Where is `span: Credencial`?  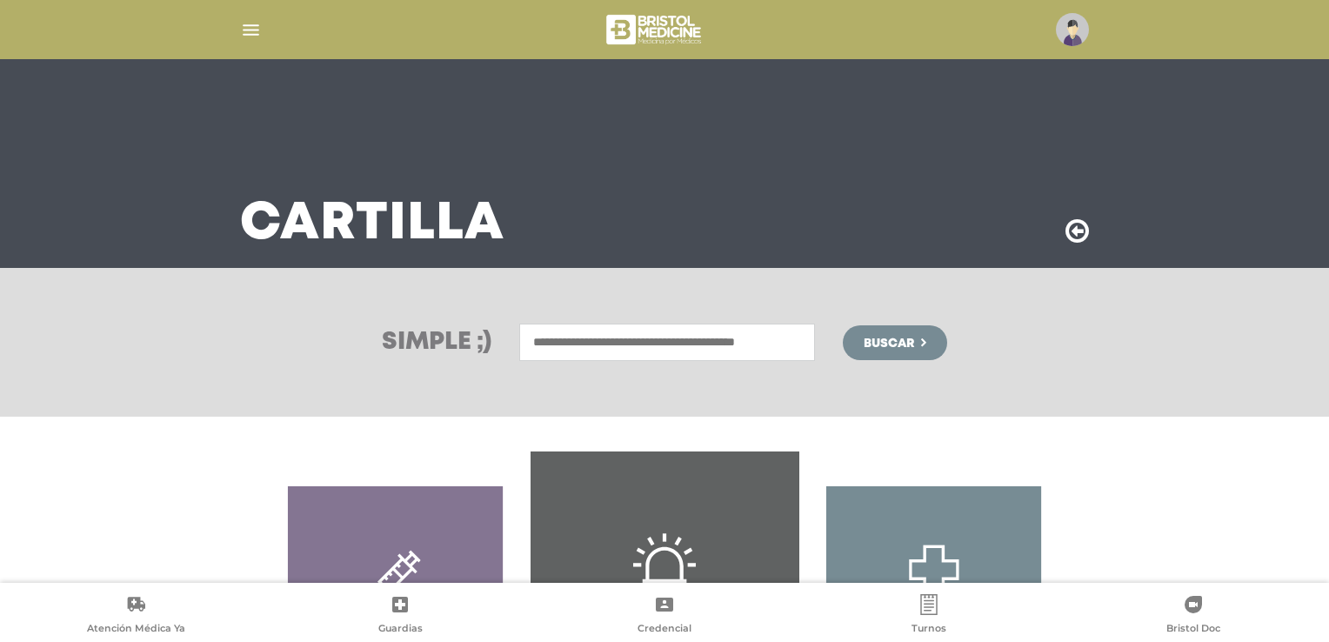
span: Credencial is located at coordinates (664, 630).